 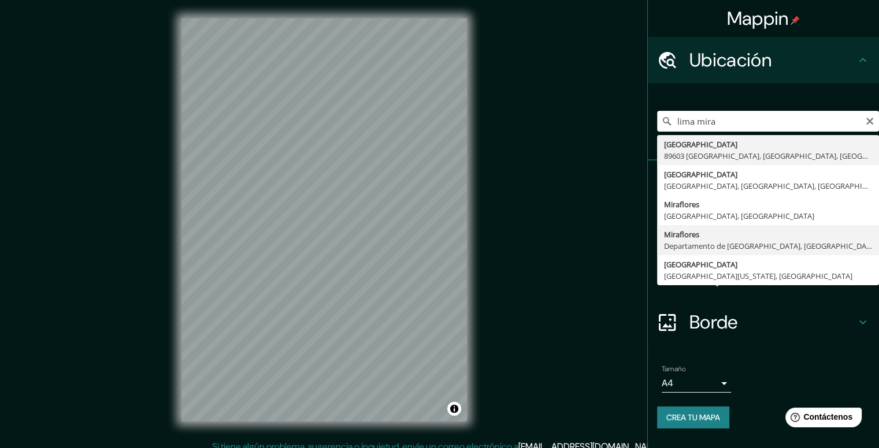 What do you see at coordinates (454, 409) in the screenshot?
I see `button: Activar o desactivar atribución` at bounding box center [454, 409].